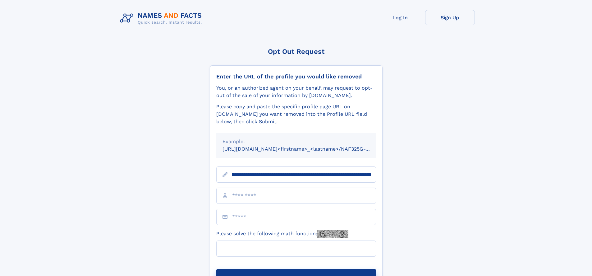 This screenshot has height=276, width=592. What do you see at coordinates (450, 17) in the screenshot?
I see `a: Sign Up` at bounding box center [450, 17].